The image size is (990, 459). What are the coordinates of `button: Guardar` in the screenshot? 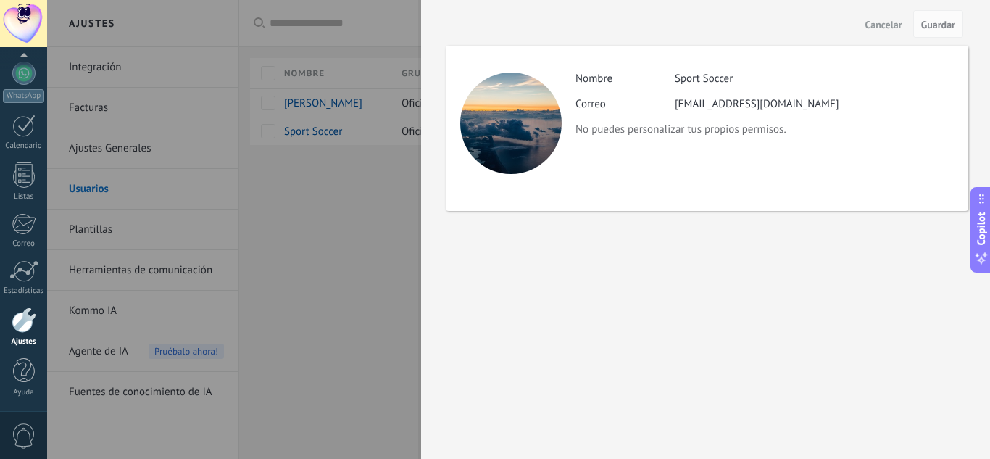 It's located at (938, 24).